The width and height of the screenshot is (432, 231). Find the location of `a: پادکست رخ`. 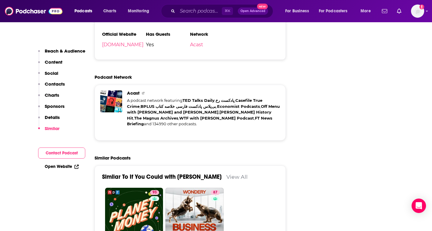

a: پادکست رخ is located at coordinates (225, 100).